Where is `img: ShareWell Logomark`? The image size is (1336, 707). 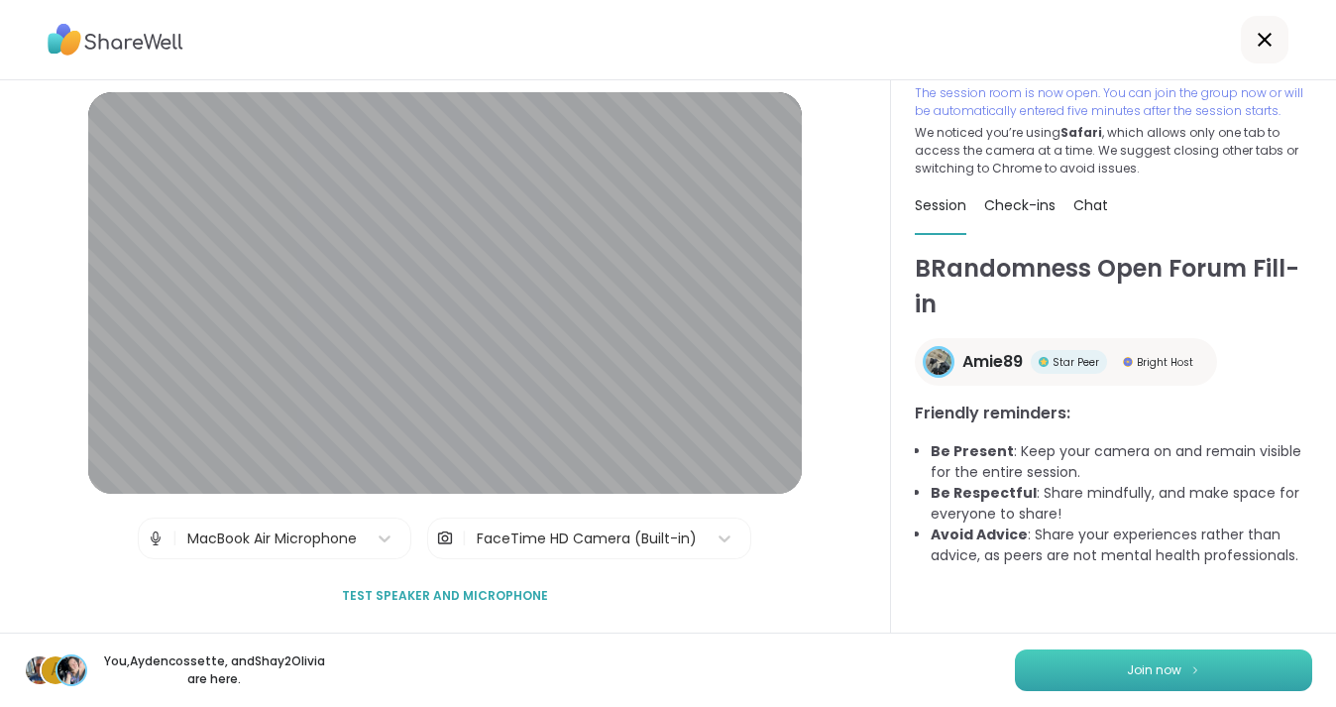
img: ShareWell Logomark is located at coordinates (1195, 669).